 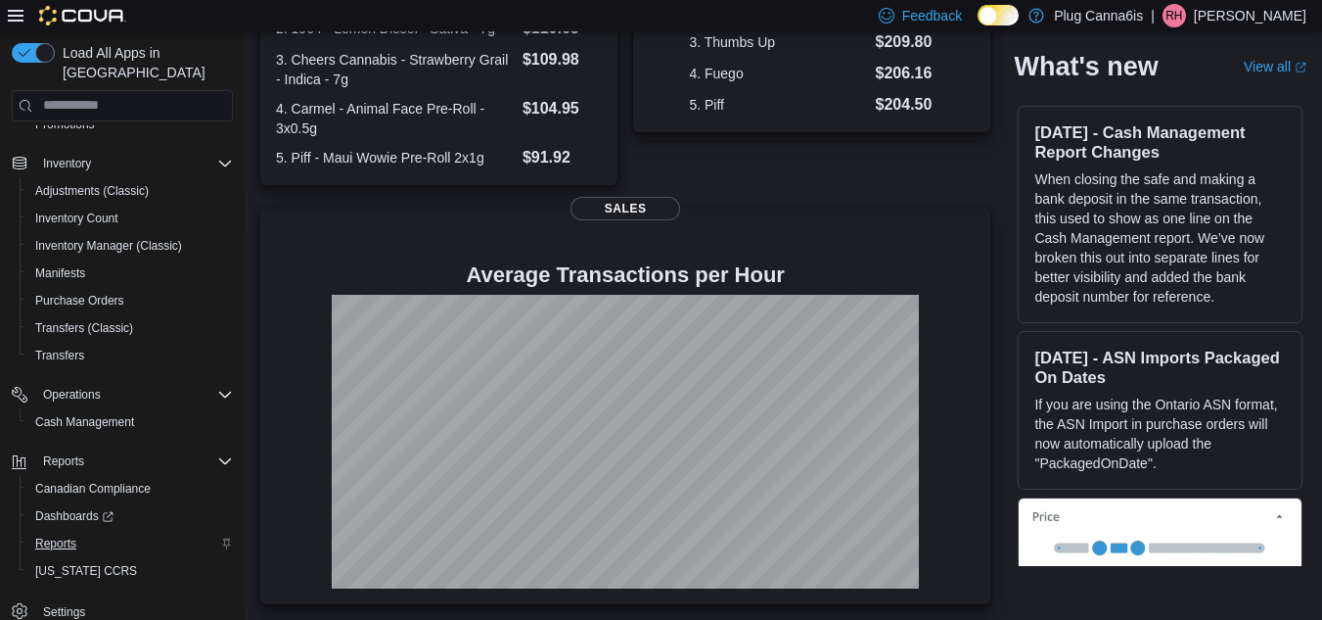 What do you see at coordinates (130, 571) in the screenshot?
I see `span: Washington CCRS` at bounding box center [130, 571].